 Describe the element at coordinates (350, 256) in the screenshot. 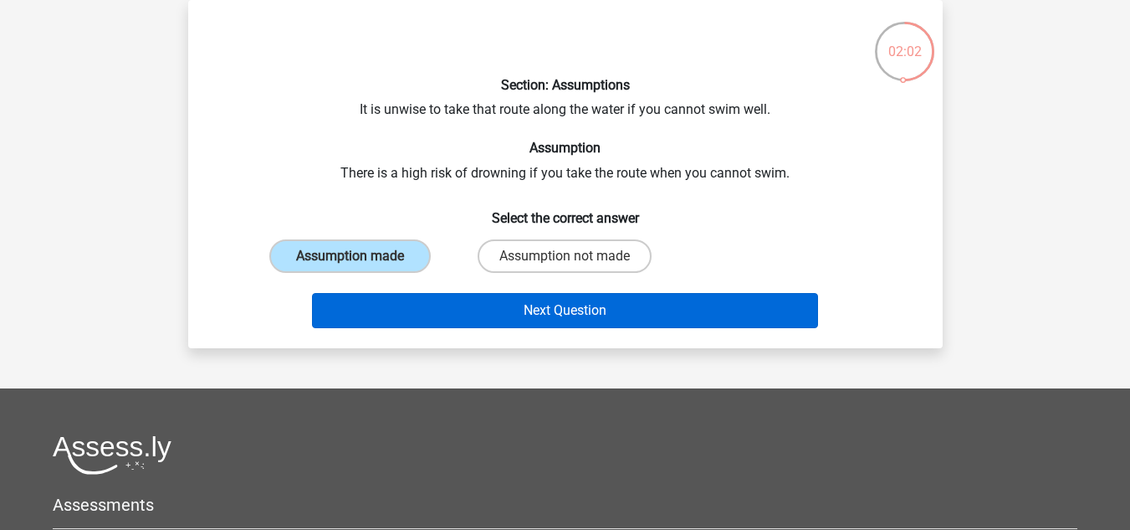

I see `label: Assumption made` at that location.